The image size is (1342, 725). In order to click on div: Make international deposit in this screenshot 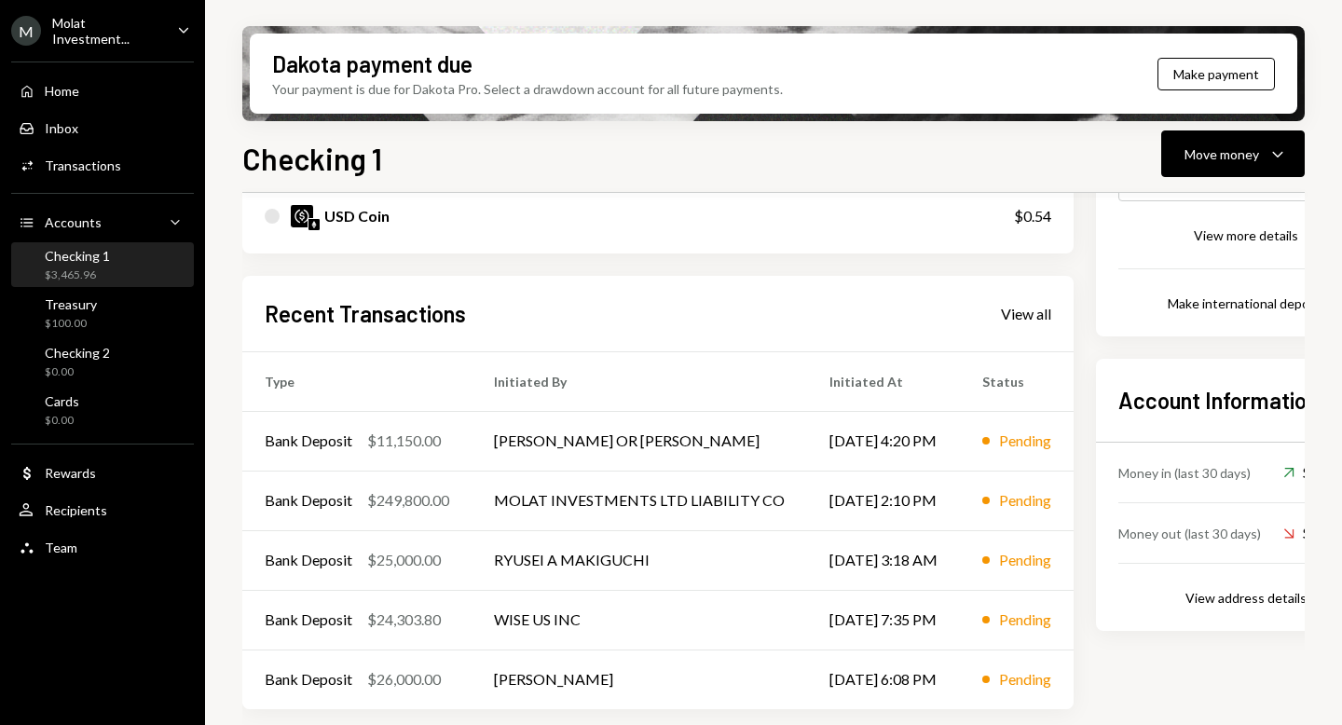, I will do `click(1246, 303)`.